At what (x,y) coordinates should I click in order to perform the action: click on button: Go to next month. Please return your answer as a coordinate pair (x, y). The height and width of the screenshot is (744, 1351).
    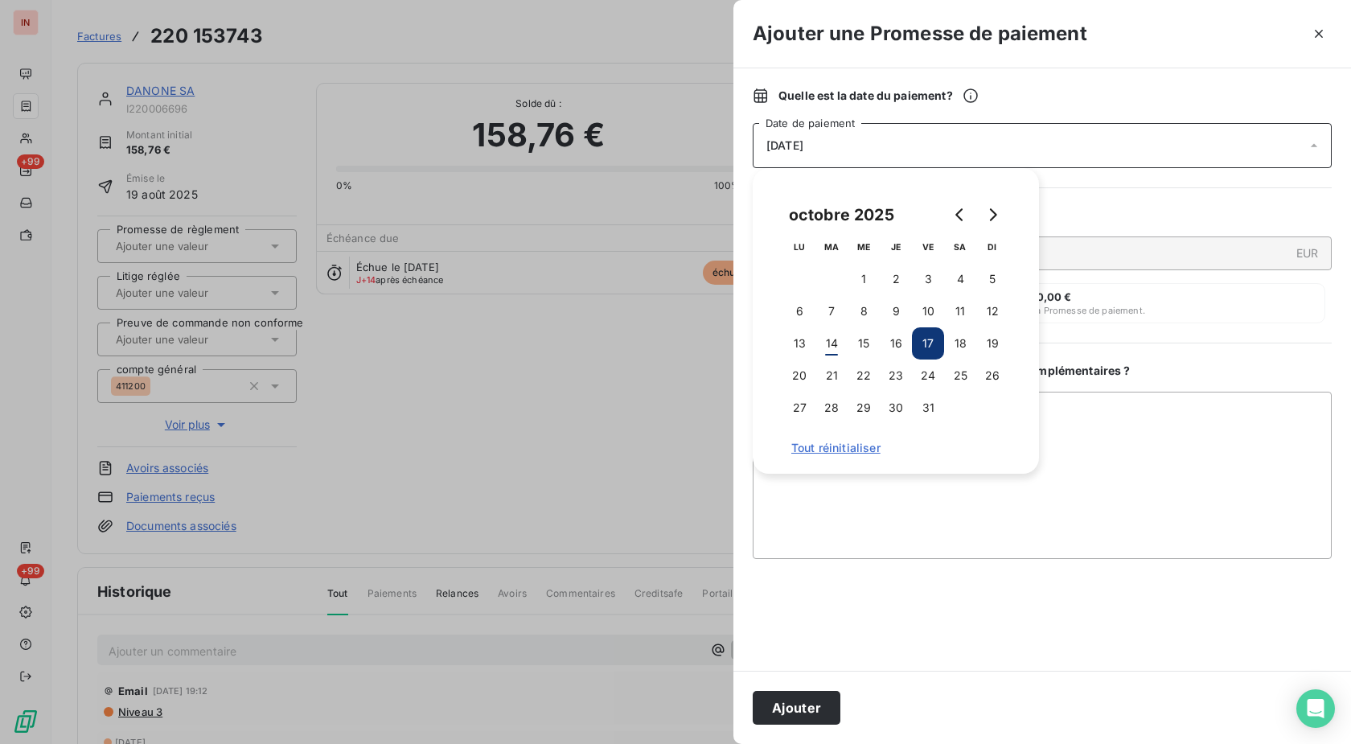
    Looking at the image, I should click on (993, 215).